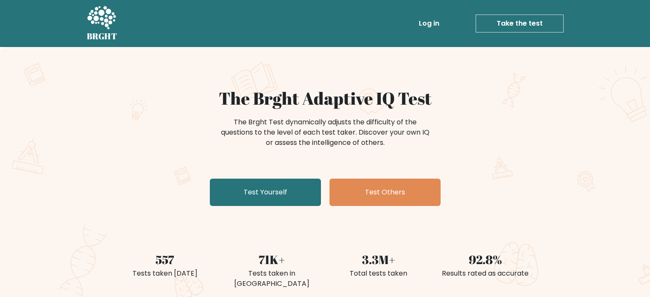 This screenshot has width=650, height=297. Describe the element at coordinates (429, 24) in the screenshot. I see `a: Log in` at that location.